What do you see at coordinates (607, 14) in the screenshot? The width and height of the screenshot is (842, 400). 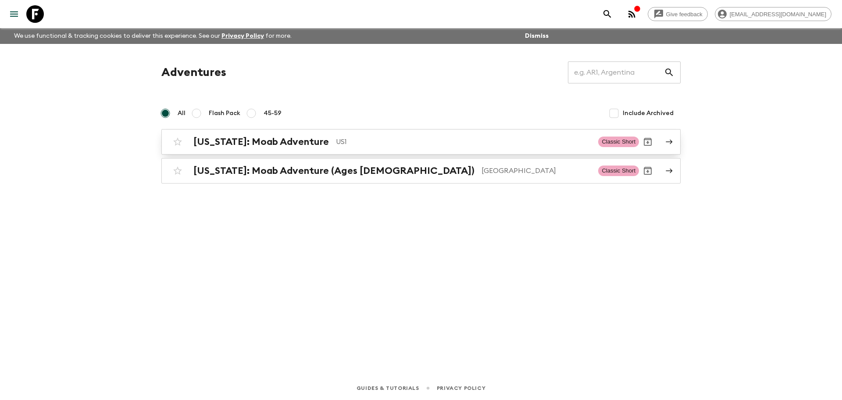 I see `button: search adventures` at bounding box center [607, 14].